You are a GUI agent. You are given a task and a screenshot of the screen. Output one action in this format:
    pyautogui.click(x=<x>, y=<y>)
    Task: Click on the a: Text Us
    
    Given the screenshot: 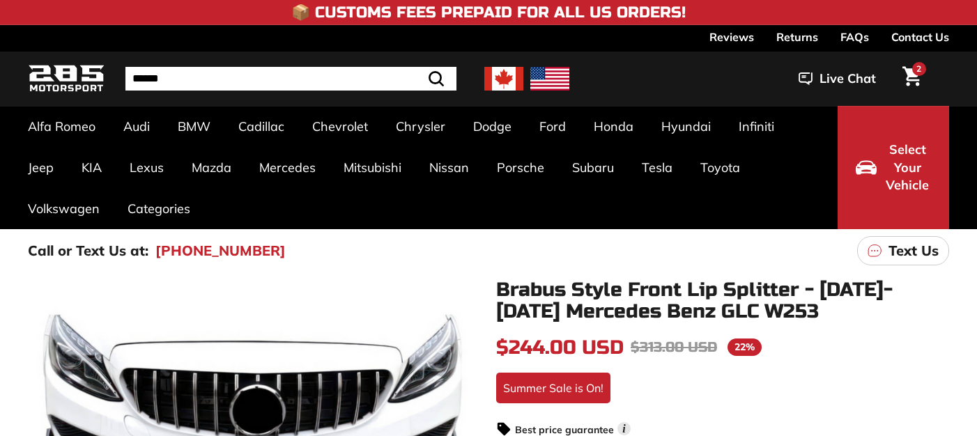 What is the action you would take?
    pyautogui.click(x=903, y=251)
    